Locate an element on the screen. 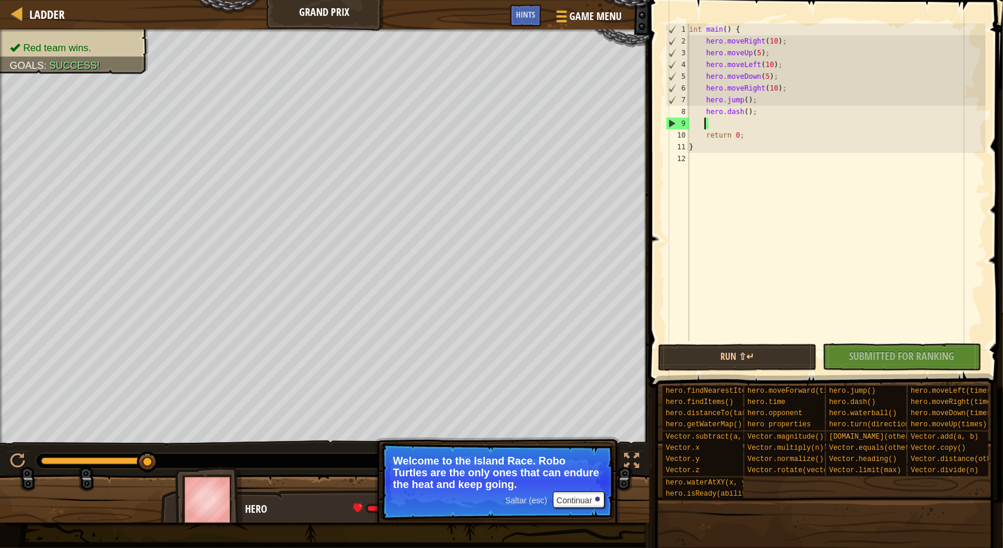 The image size is (1003, 548). div: 11 is located at coordinates (677, 147).